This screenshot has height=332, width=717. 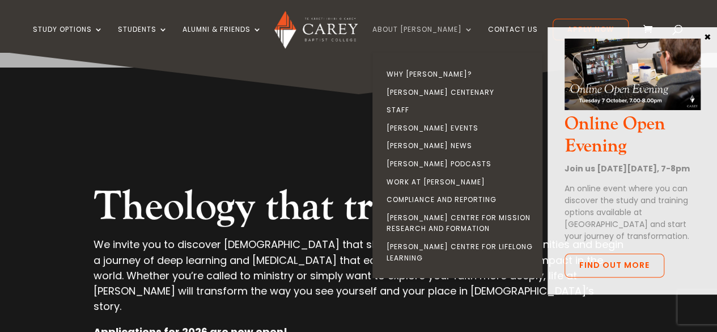 I want to click on a: Study Options, so click(x=68, y=39).